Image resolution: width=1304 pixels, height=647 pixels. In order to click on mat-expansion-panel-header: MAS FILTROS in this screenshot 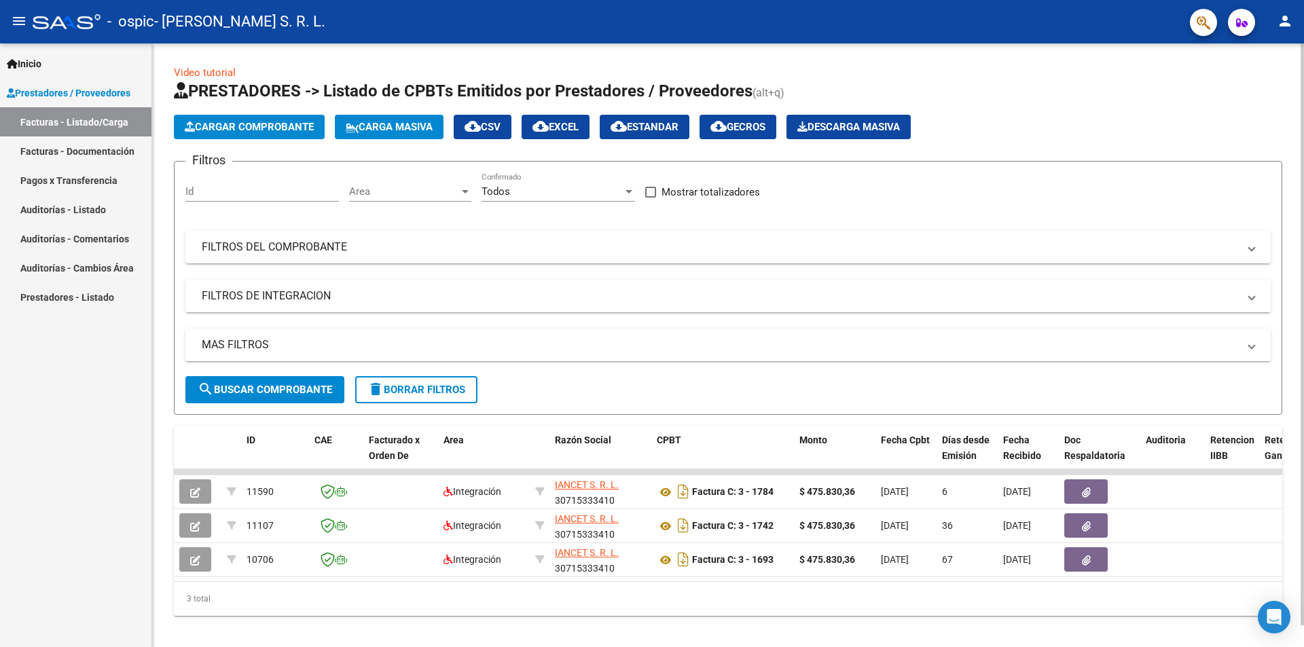, I will do `click(728, 345)`.